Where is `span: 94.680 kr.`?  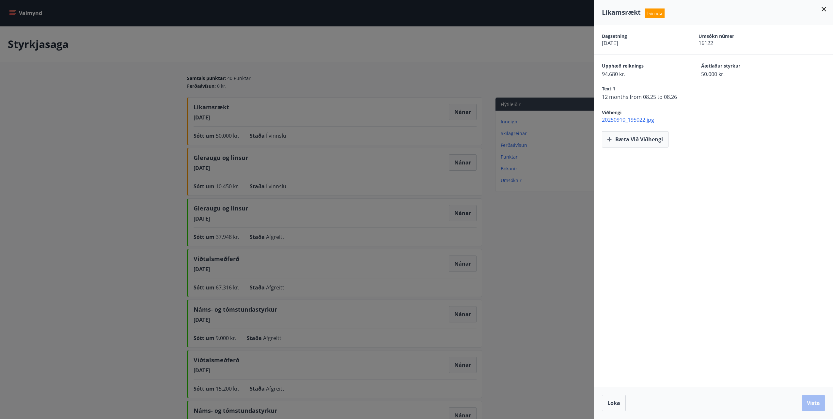
span: 94.680 kr. is located at coordinates (640, 74).